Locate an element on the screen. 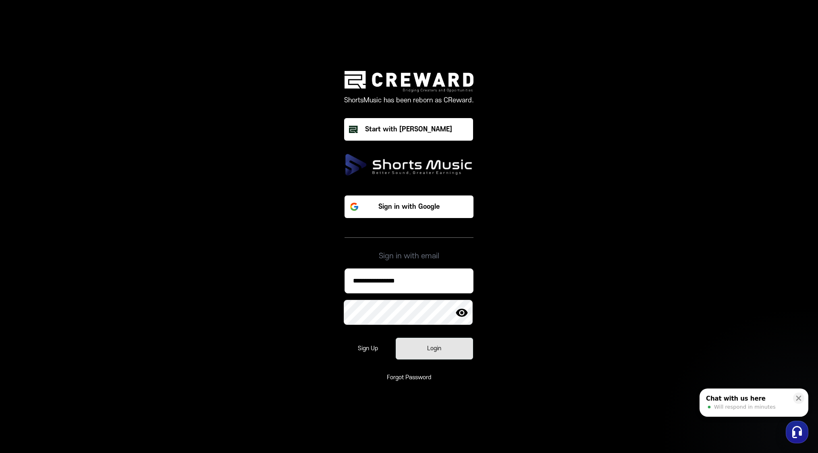 This screenshot has width=818, height=453. a: Forgot Password is located at coordinates (409, 377).